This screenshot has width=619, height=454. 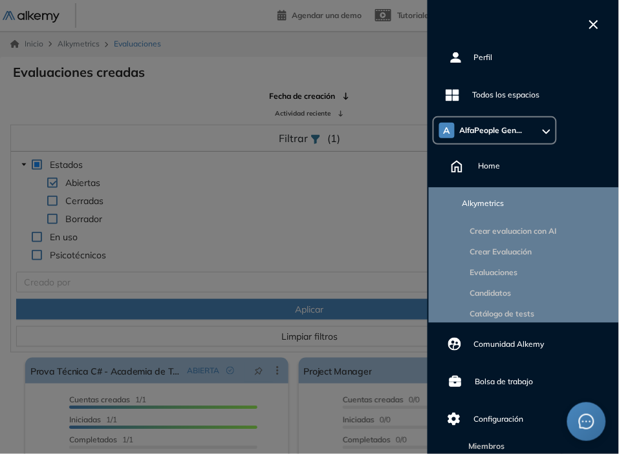 What do you see at coordinates (488, 293) in the screenshot?
I see `a: Candidatos` at bounding box center [488, 293].